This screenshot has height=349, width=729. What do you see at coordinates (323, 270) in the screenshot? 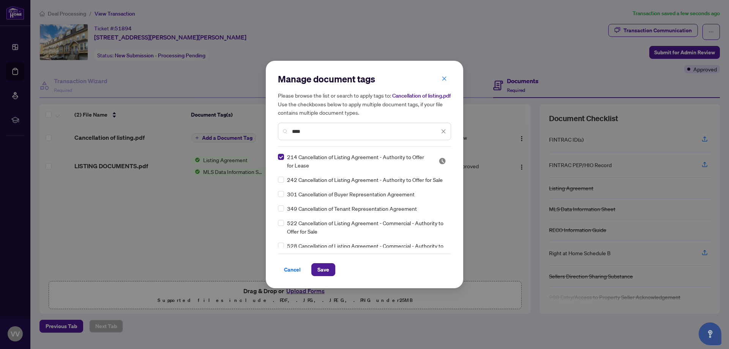
I see `span: Save` at bounding box center [323, 270].